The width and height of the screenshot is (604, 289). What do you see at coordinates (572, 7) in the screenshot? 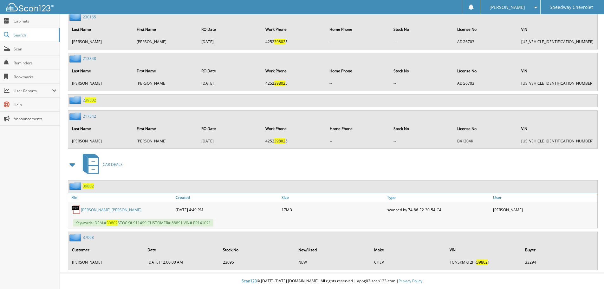
I see `span: Speedway Chevrolet` at bounding box center [572, 7].